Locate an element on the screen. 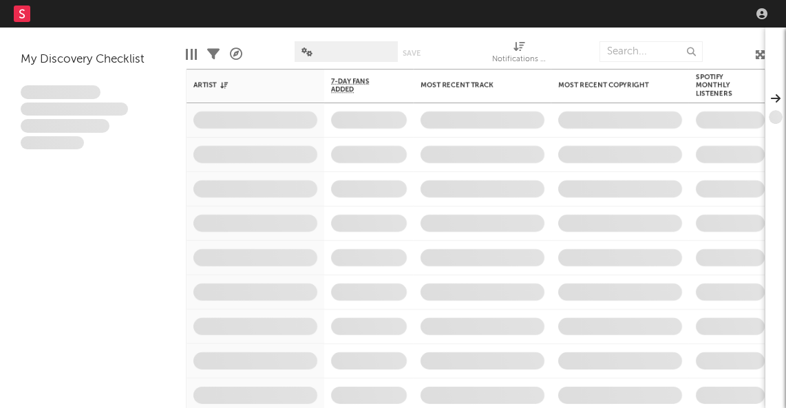 Image resolution: width=786 pixels, height=408 pixels. span: 7-Day Fans Added is located at coordinates (358, 85).